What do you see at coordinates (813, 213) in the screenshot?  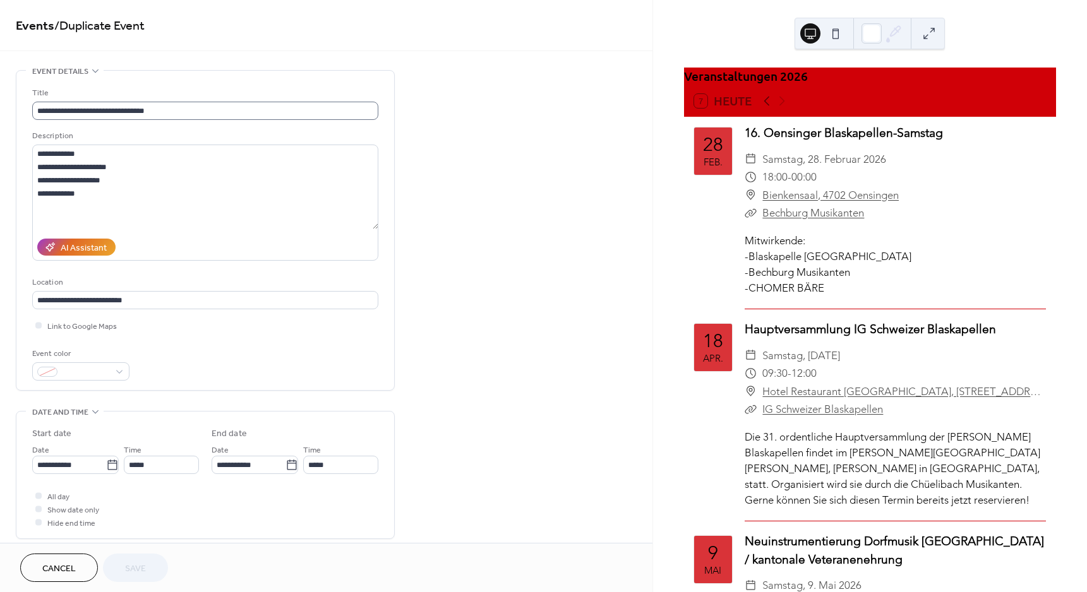 I see `a: Bechburg Musikanten` at bounding box center [813, 213].